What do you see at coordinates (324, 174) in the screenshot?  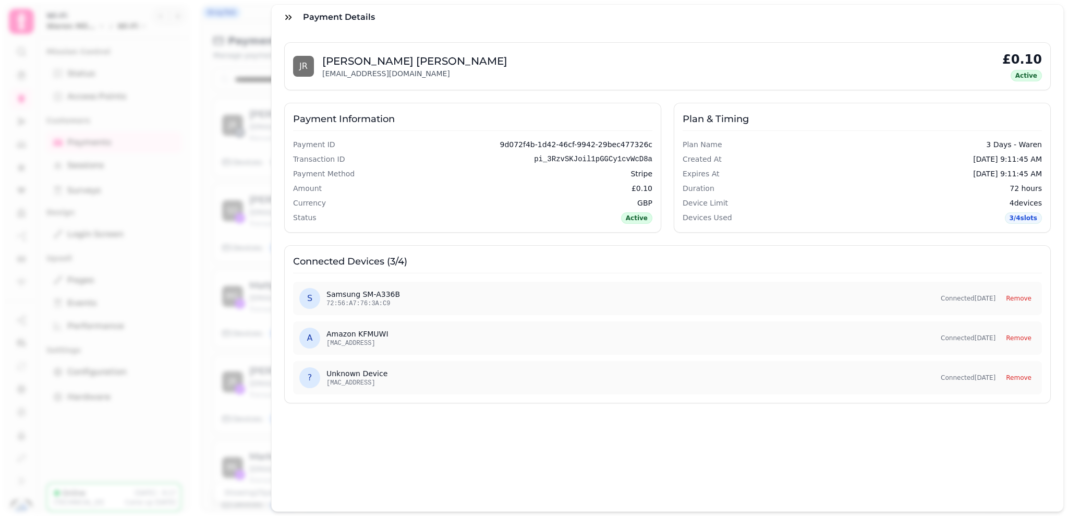 I see `dt: Payment Method` at bounding box center [324, 174].